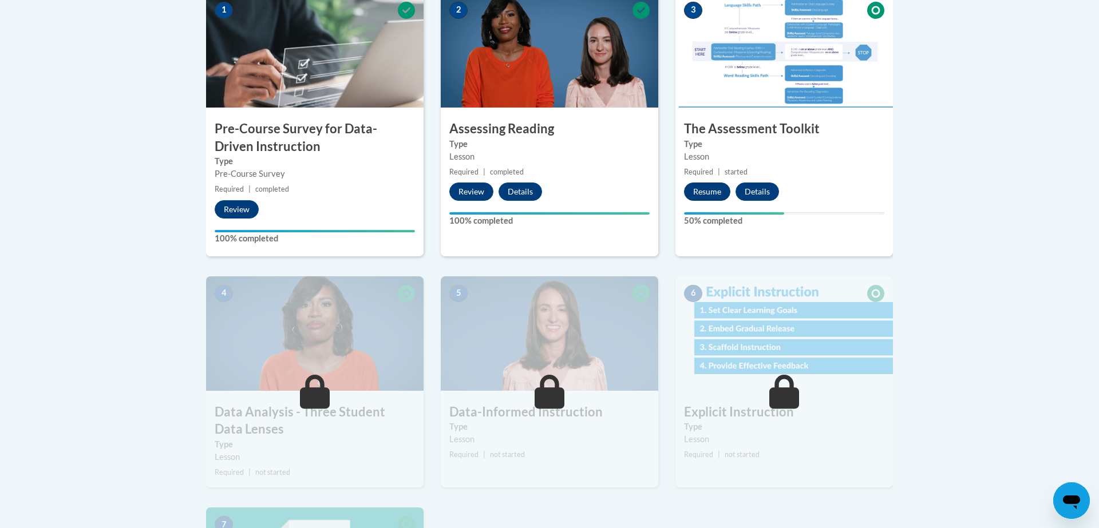 The image size is (1099, 528). What do you see at coordinates (459, 10) in the screenshot?
I see `span: 2` at bounding box center [459, 10].